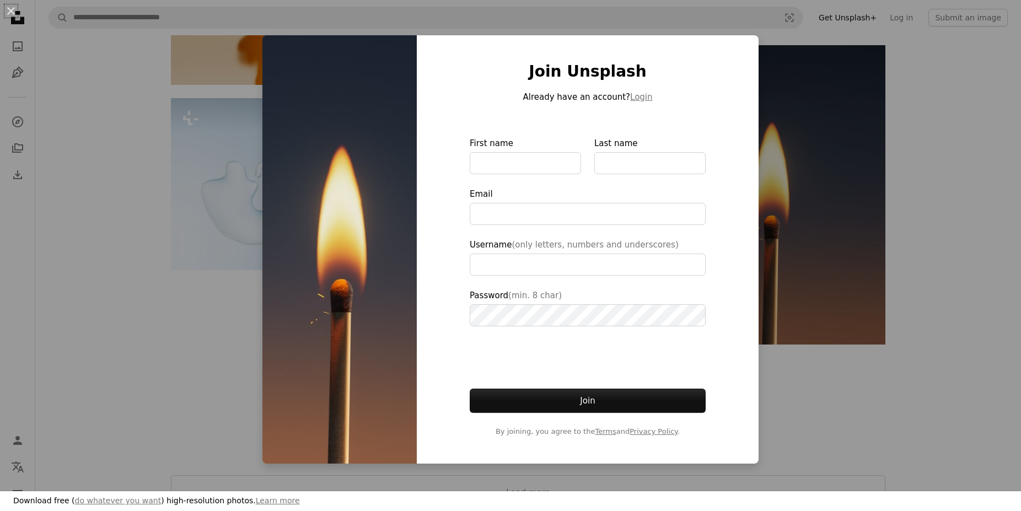  Describe the element at coordinates (650, 156) in the screenshot. I see `label: Last name` at that location.